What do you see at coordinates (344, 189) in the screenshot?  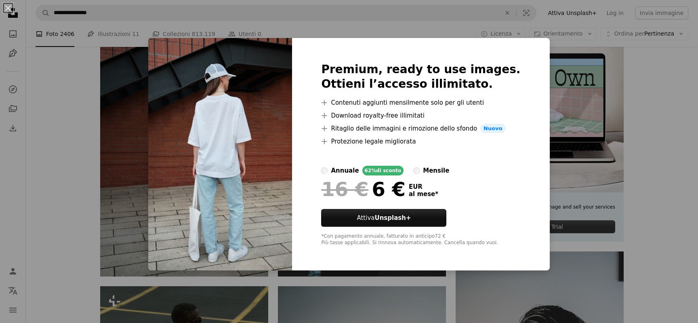 I see `span: 16 €` at bounding box center [344, 189].